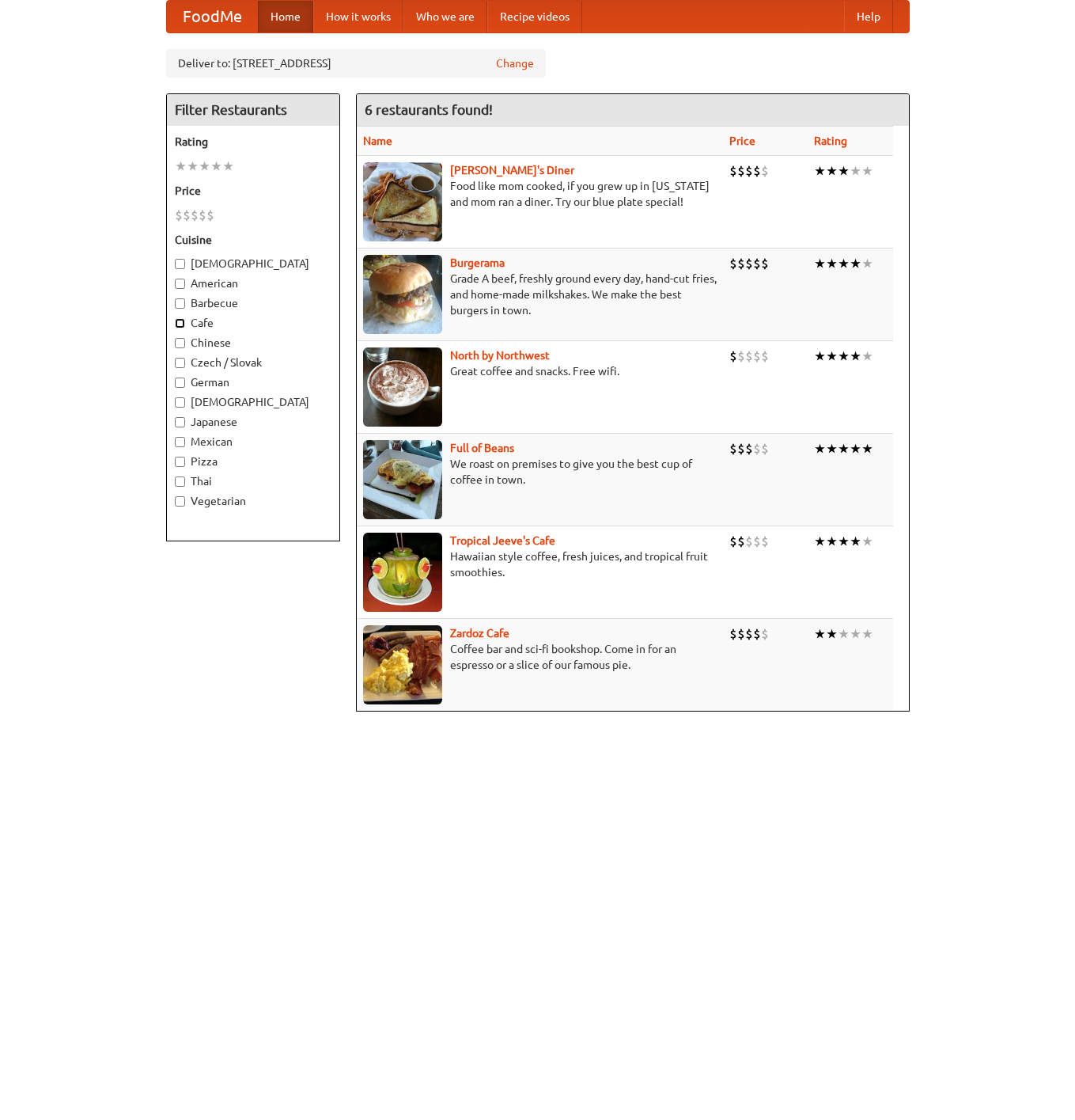 This screenshot has height=1120, width=1075. I want to click on input: Japanese, so click(180, 422).